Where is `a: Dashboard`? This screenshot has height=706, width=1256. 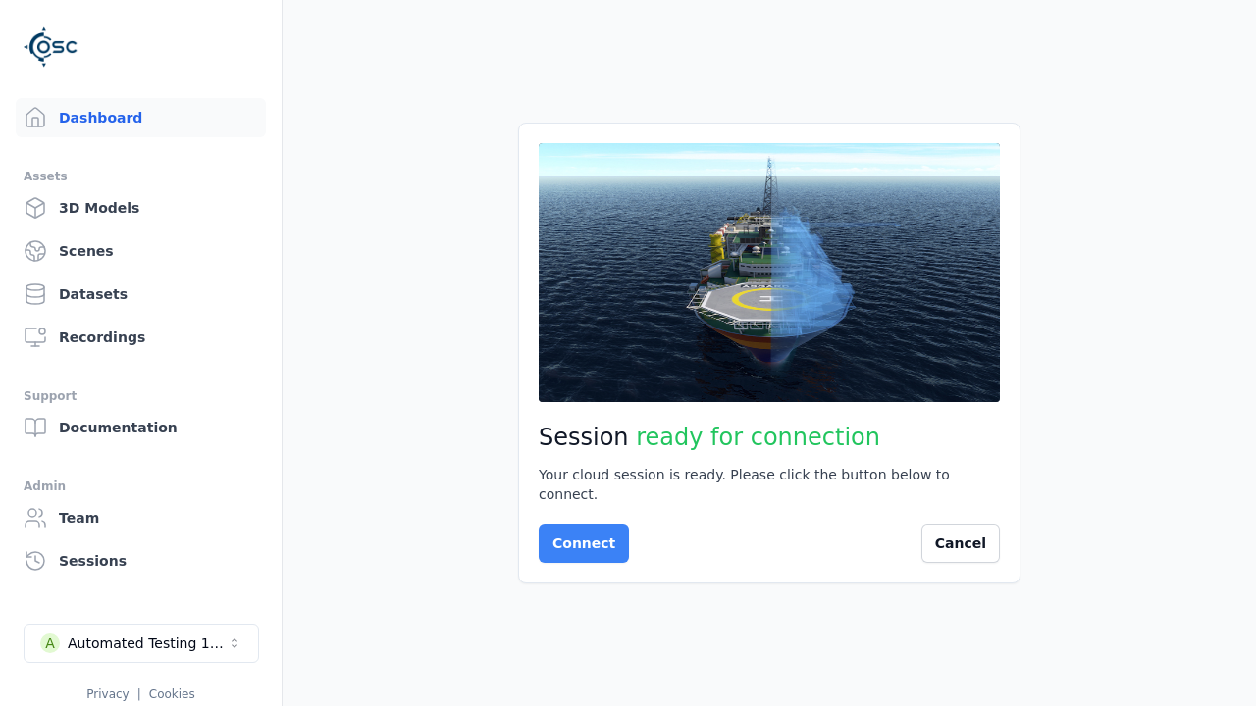
a: Dashboard is located at coordinates (140, 118).